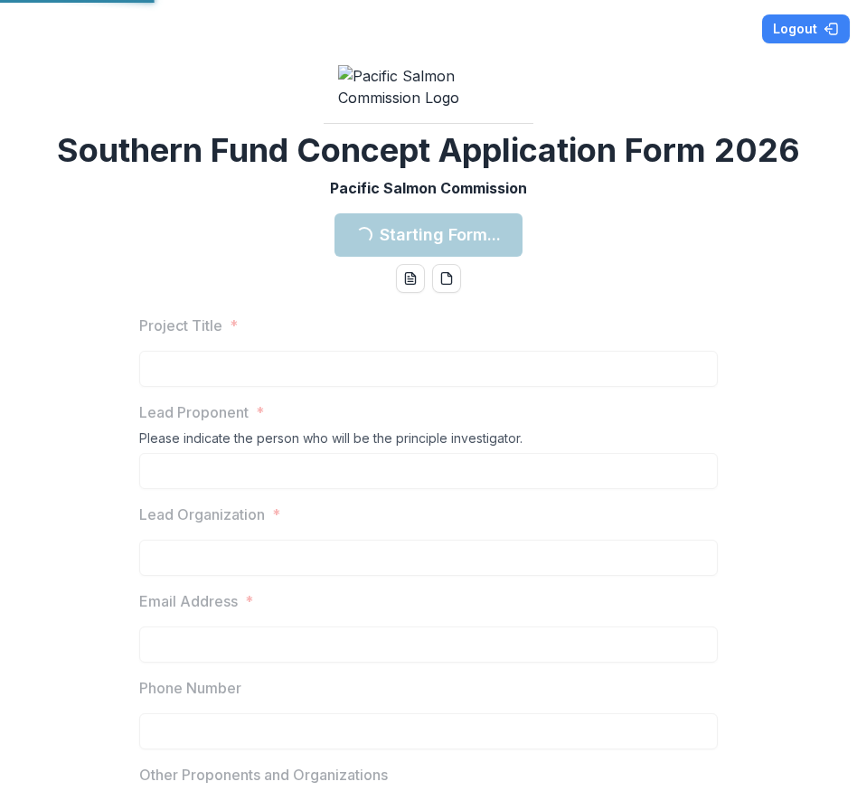  I want to click on button: word-download, so click(411, 279).